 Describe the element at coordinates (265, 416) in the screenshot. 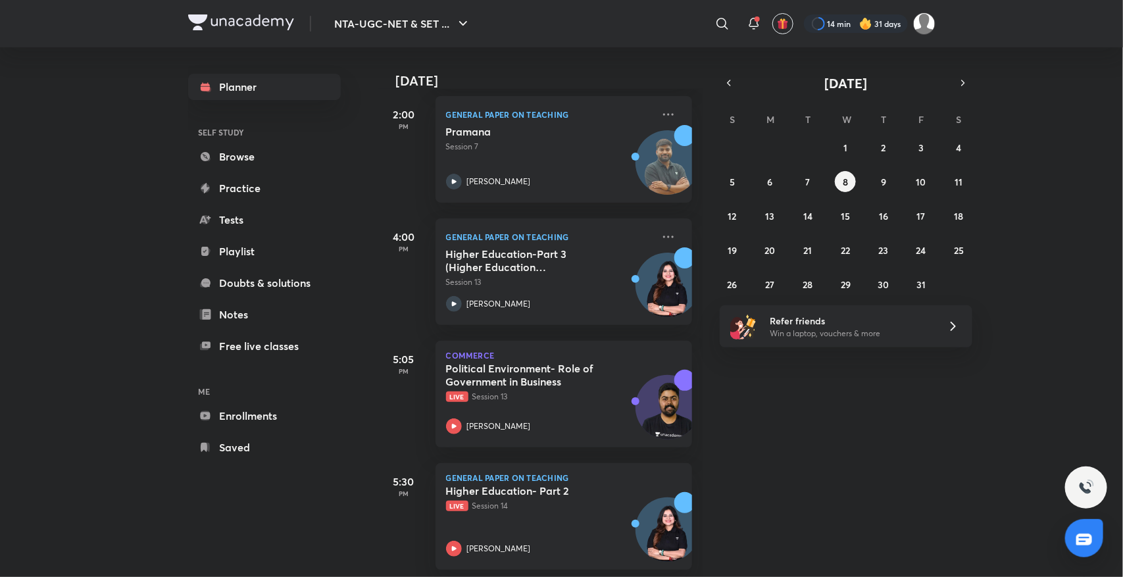

I see `a: Enrollments` at that location.